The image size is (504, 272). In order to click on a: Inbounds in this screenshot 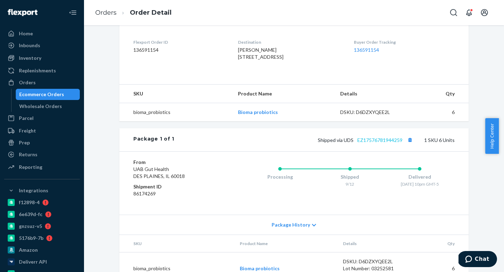, I will do `click(42, 46)`.